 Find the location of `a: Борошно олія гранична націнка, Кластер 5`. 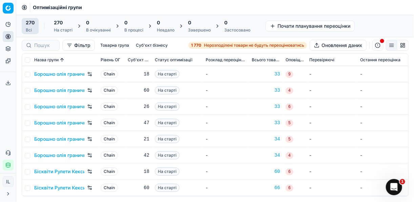

a: Борошно олія гранична націнка, Кластер 5 is located at coordinates (59, 139).